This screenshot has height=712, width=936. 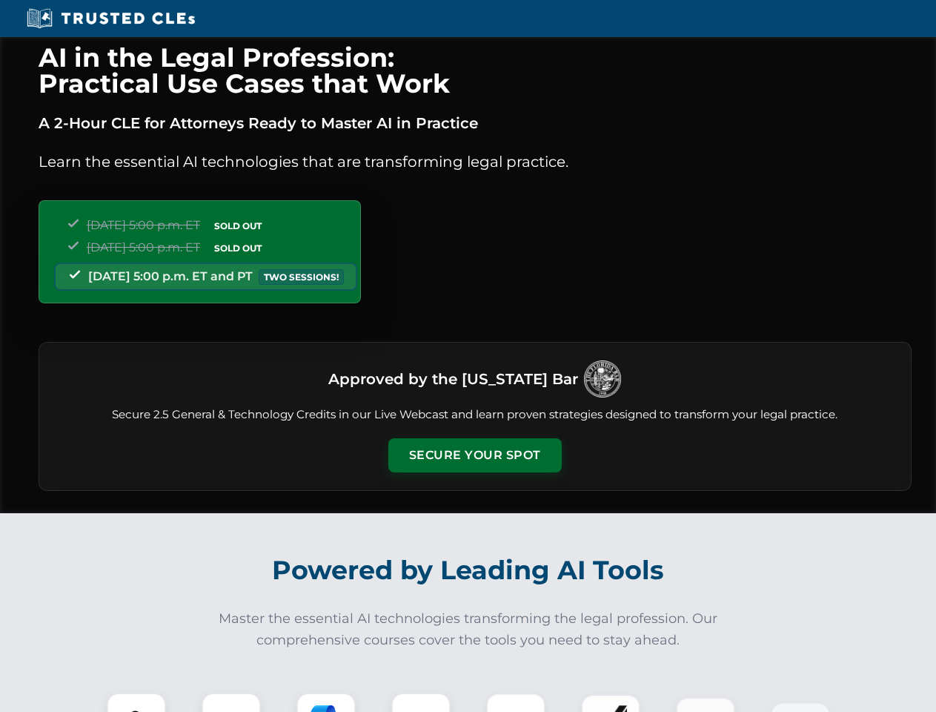 I want to click on p: Master the essential AI technologies transforming the legal profession. Our comprehensive courses..., so click(x=469, y=629).